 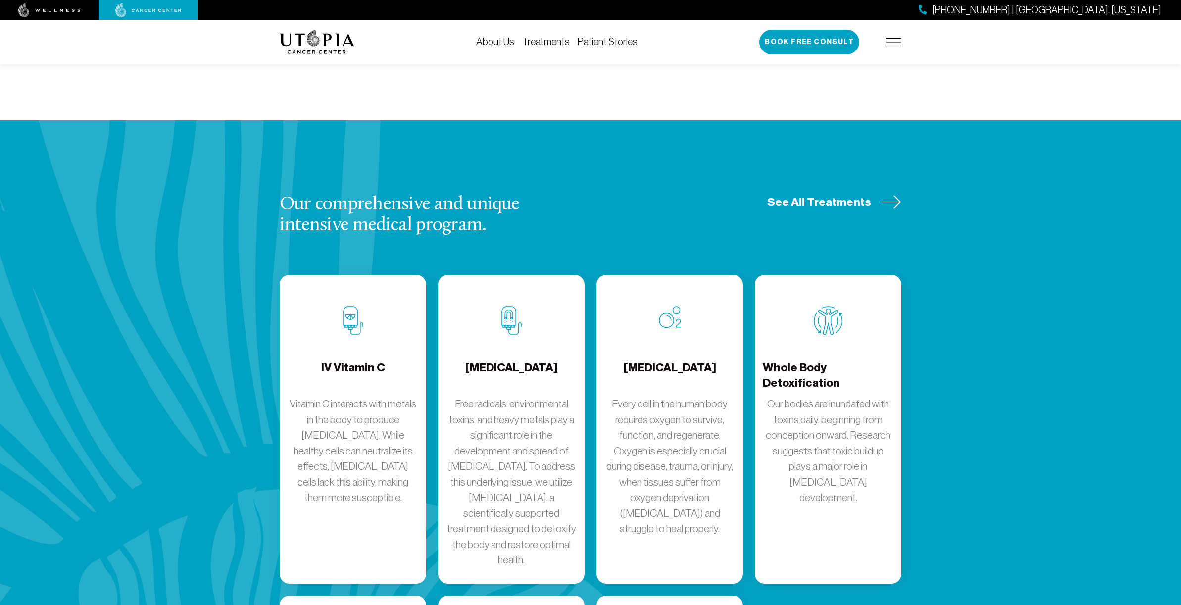 I want to click on img: wellness, so click(x=49, y=10).